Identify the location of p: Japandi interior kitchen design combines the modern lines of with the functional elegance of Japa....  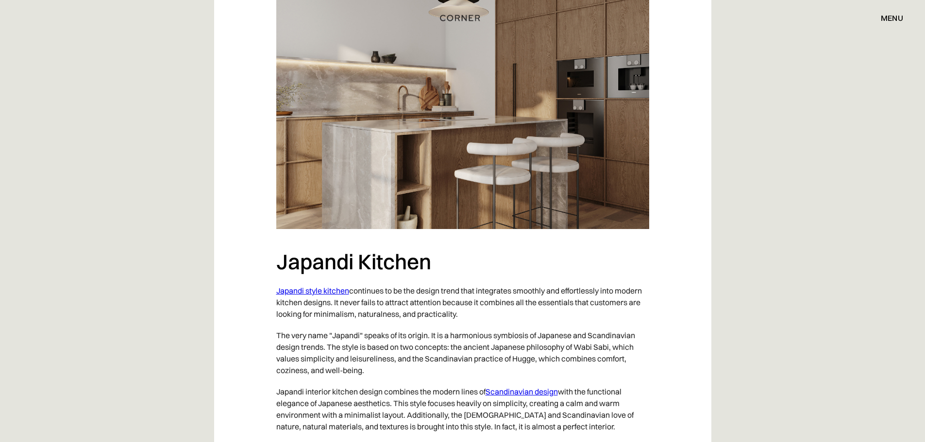
(463, 409).